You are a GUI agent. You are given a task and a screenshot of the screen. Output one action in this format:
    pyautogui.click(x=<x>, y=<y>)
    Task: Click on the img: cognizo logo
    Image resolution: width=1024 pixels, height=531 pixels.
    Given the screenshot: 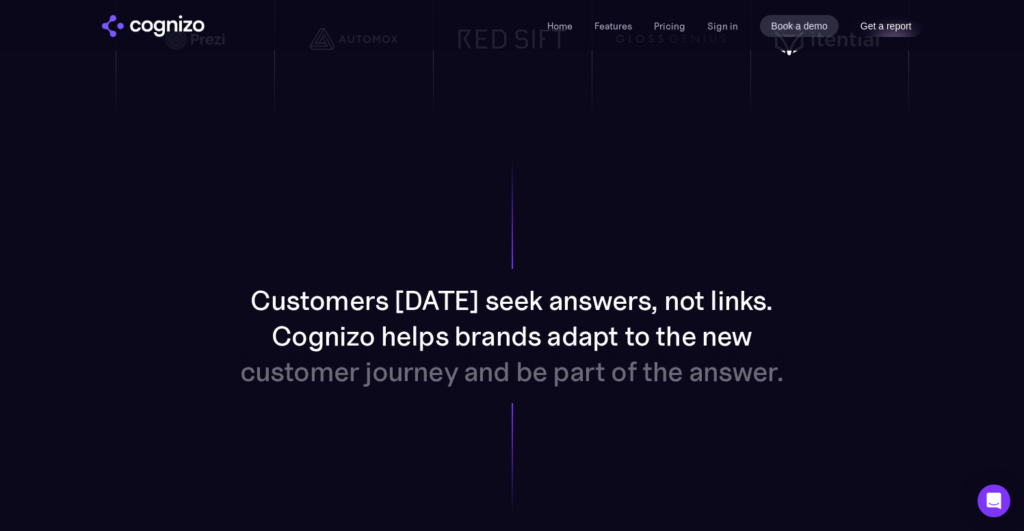 What is the action you would take?
    pyautogui.click(x=153, y=26)
    